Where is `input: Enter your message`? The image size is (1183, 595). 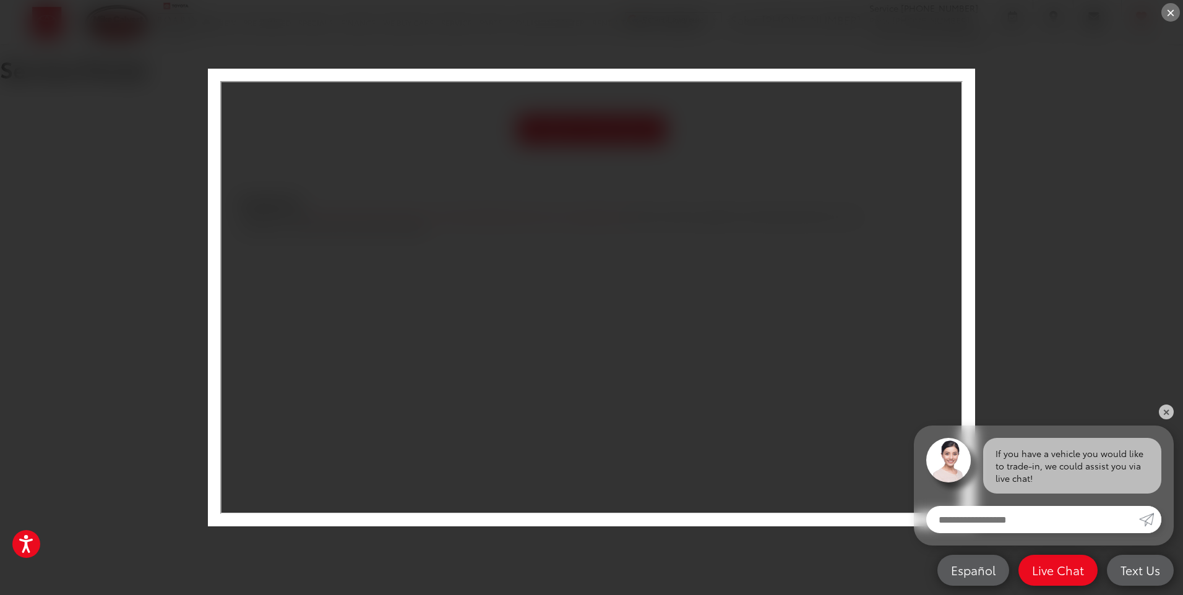
input: Enter your message is located at coordinates (1033, 520).